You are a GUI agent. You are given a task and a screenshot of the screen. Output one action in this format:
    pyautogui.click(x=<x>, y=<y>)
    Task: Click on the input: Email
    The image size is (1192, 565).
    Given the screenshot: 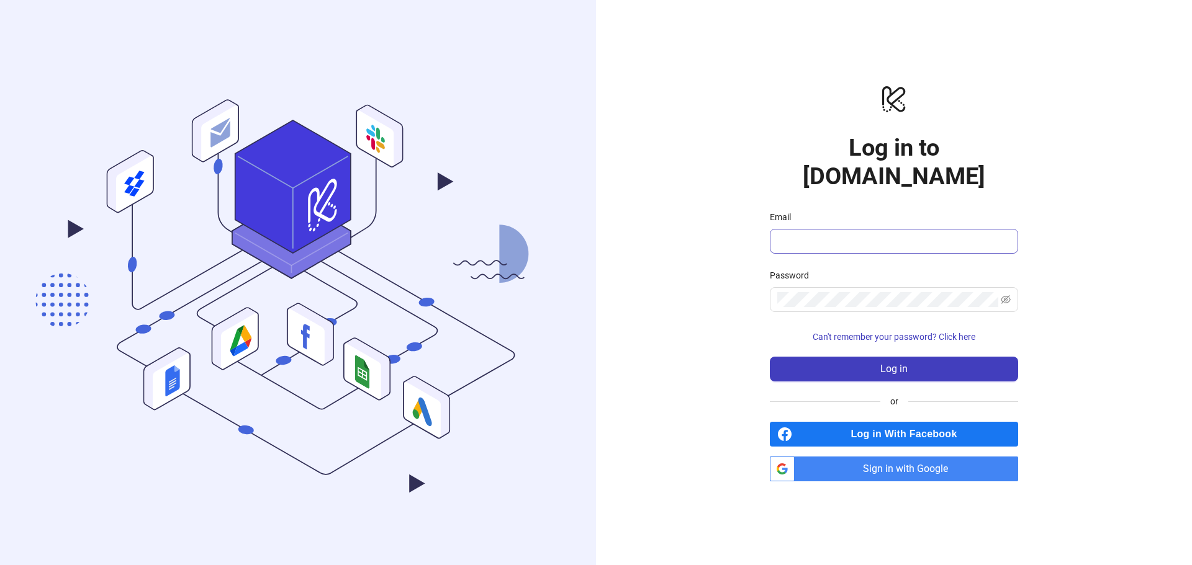 What is the action you would take?
    pyautogui.click(x=892, y=241)
    